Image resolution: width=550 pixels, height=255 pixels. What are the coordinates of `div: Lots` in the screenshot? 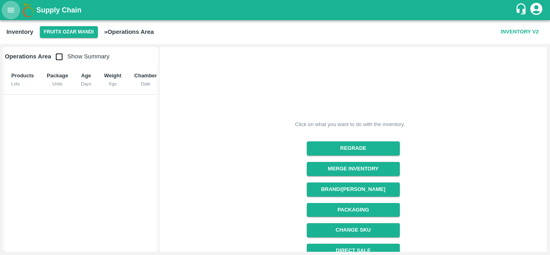 It's located at (23, 84).